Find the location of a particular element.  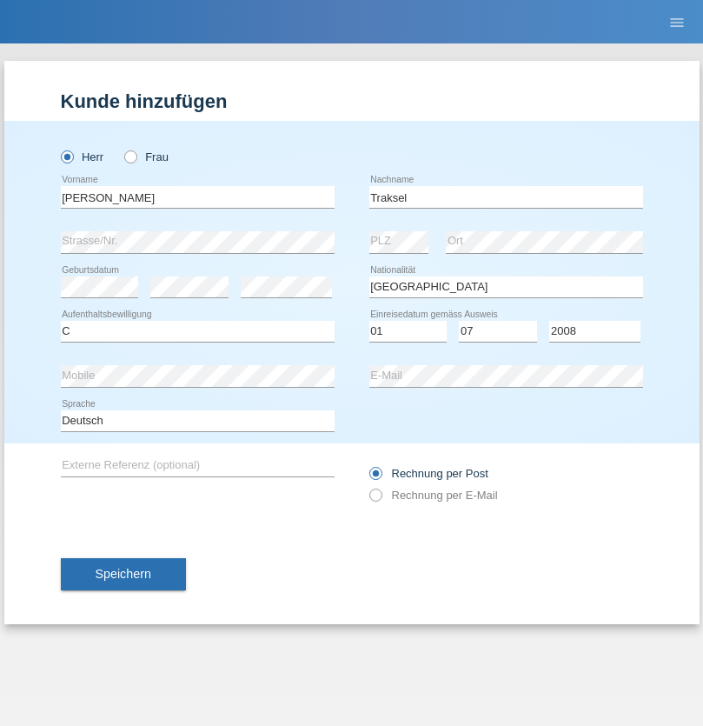

button: Speichern is located at coordinates (123, 575).